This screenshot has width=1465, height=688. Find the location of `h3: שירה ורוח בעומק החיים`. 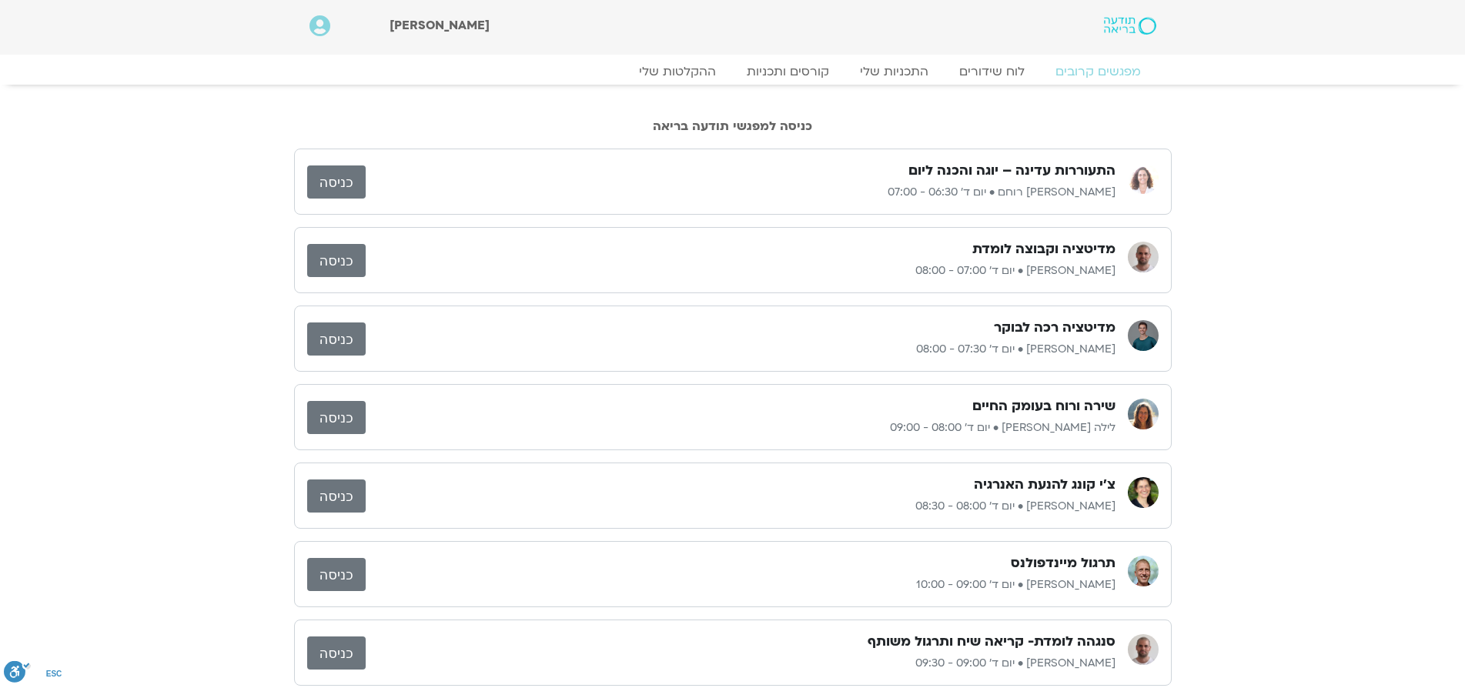

h3: שירה ורוח בעומק החיים is located at coordinates (1044, 407).